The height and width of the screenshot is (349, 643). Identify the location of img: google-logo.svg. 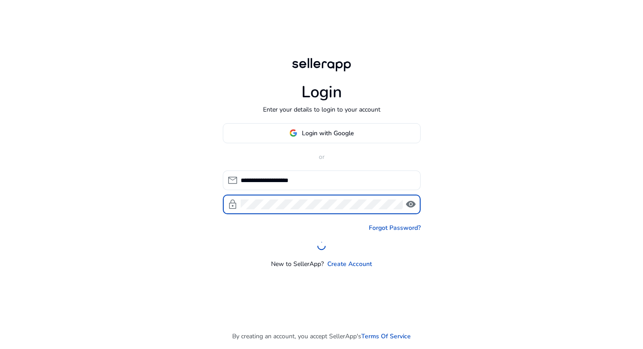
(293, 133).